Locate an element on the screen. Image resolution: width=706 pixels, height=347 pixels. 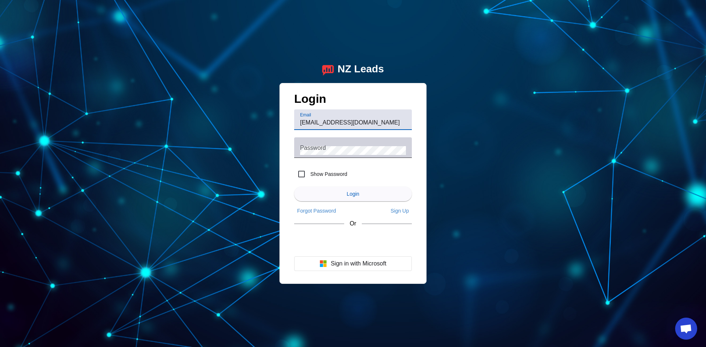
label: Show Password is located at coordinates (328, 174).